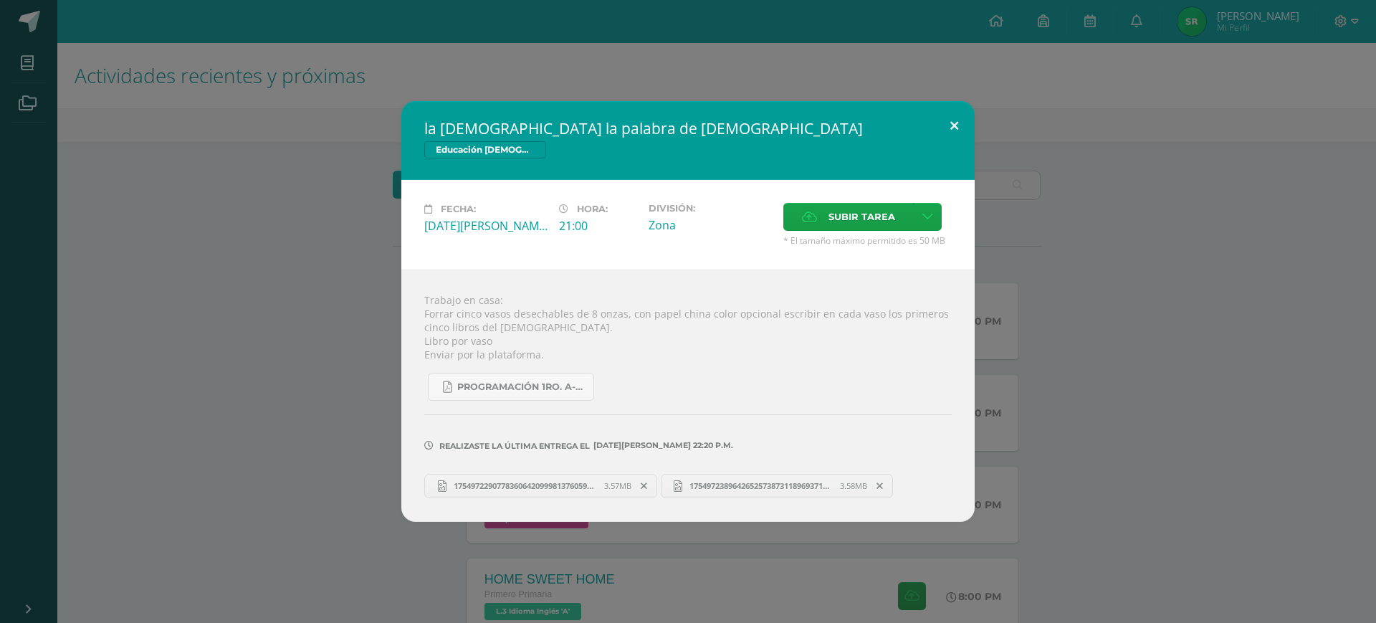 This screenshot has height=623, width=1376. Describe the element at coordinates (710, 208) in the screenshot. I see `label: División:` at that location.